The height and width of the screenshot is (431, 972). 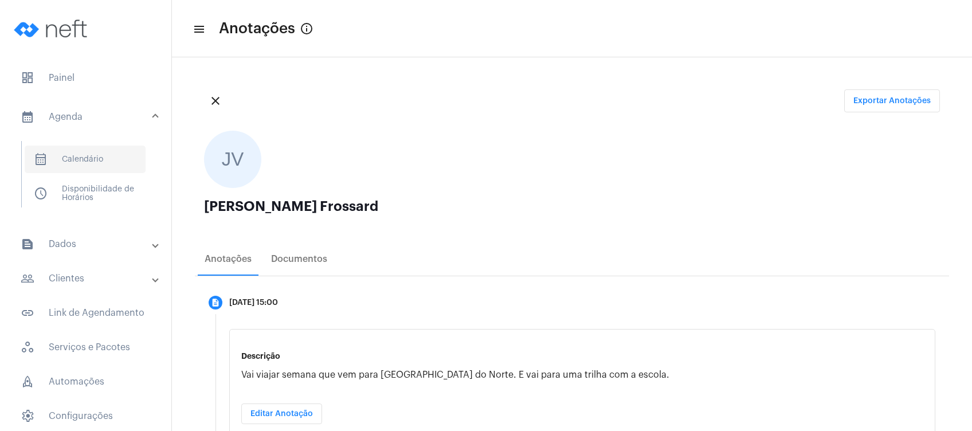 I want to click on div: Anotações, so click(x=228, y=259).